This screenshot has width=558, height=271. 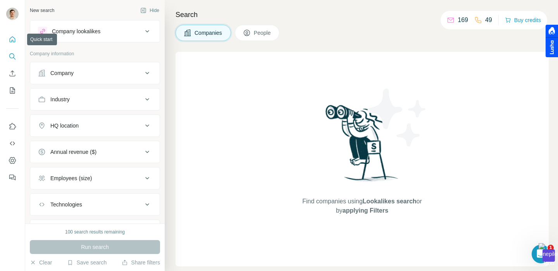 I want to click on img: Surfe Illustration - Woman searching with binoculars, so click(x=362, y=146).